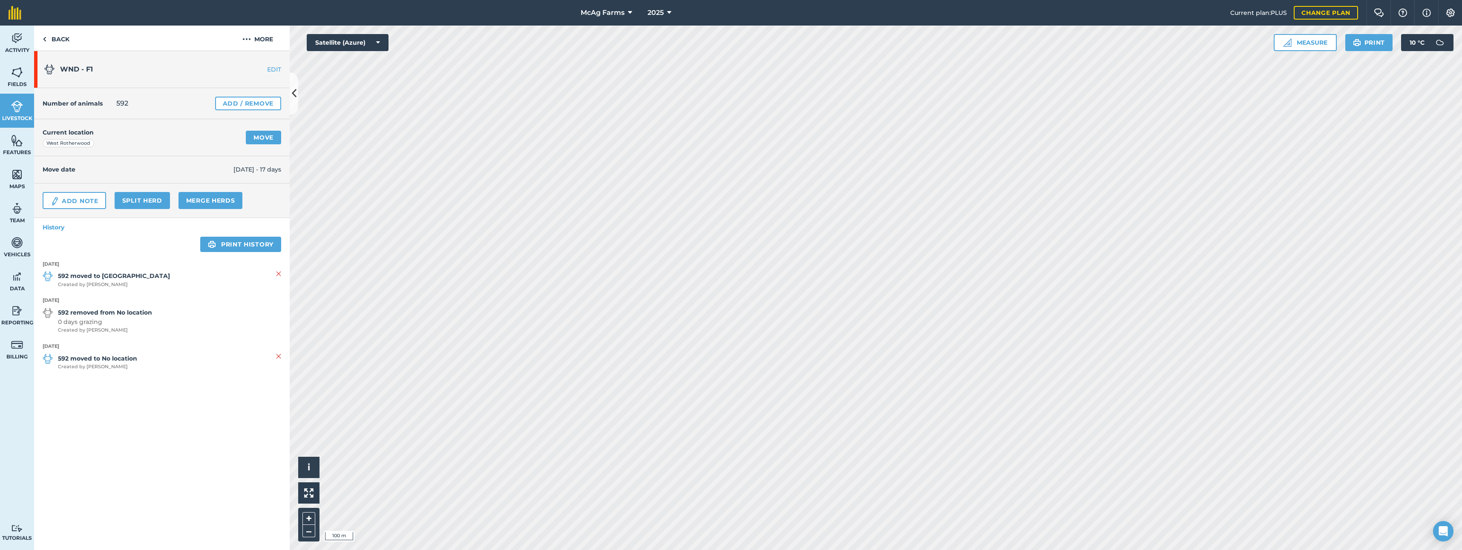 This screenshot has width=1462, height=550. What do you see at coordinates (309, 467) in the screenshot?
I see `span: i` at bounding box center [309, 467].